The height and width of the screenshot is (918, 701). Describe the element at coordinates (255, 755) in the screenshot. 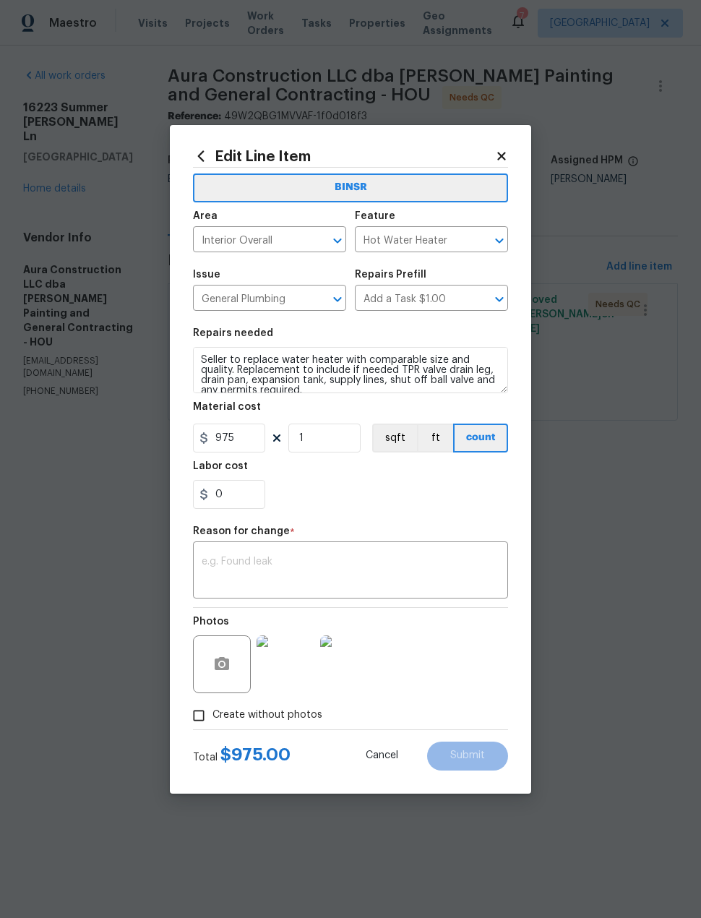

I see `span: $ 975.00` at that location.